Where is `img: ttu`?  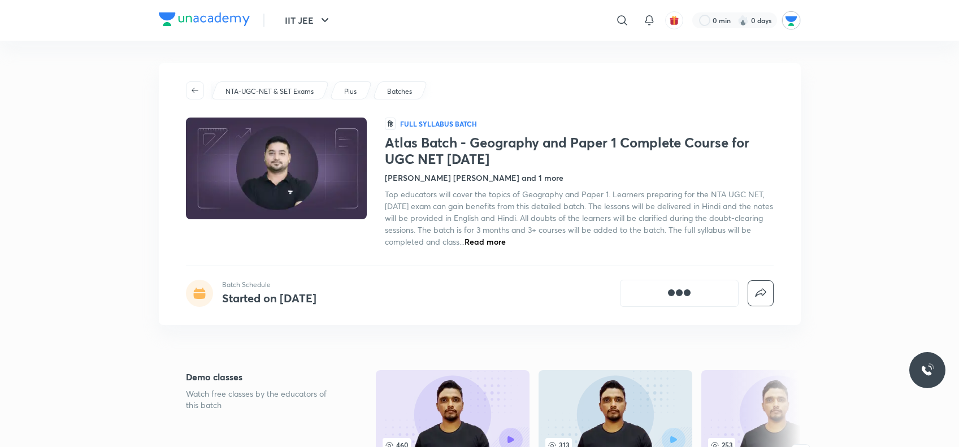
img: ttu is located at coordinates (927, 370).